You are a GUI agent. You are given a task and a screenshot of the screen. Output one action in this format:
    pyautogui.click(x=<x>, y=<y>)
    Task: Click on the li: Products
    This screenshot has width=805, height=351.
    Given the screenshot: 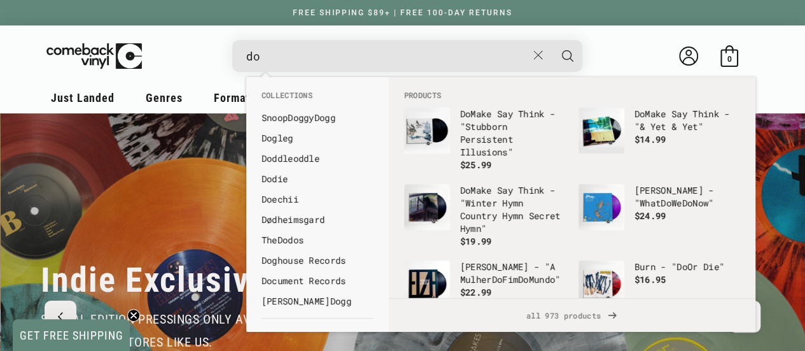 What is the action you would take?
    pyautogui.click(x=572, y=95)
    